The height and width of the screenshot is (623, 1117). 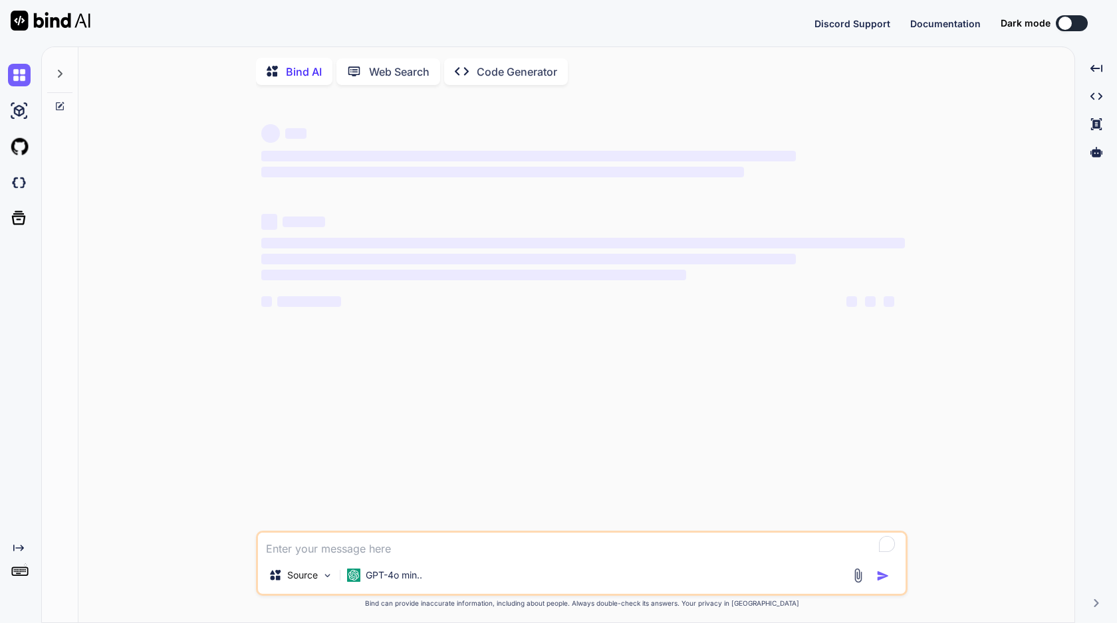 What do you see at coordinates (19, 111) in the screenshot?
I see `img: ai-studio` at bounding box center [19, 111].